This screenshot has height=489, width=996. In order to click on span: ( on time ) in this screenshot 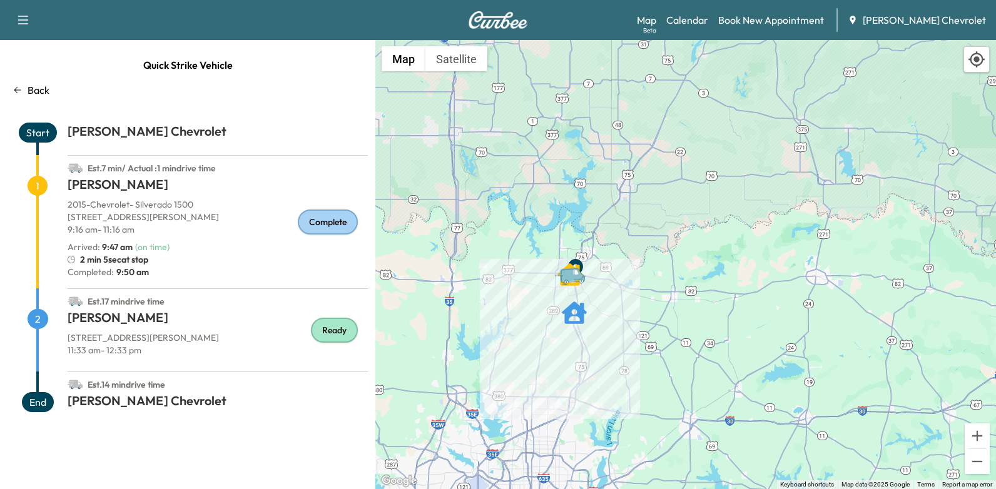, I will do `click(152, 247)`.